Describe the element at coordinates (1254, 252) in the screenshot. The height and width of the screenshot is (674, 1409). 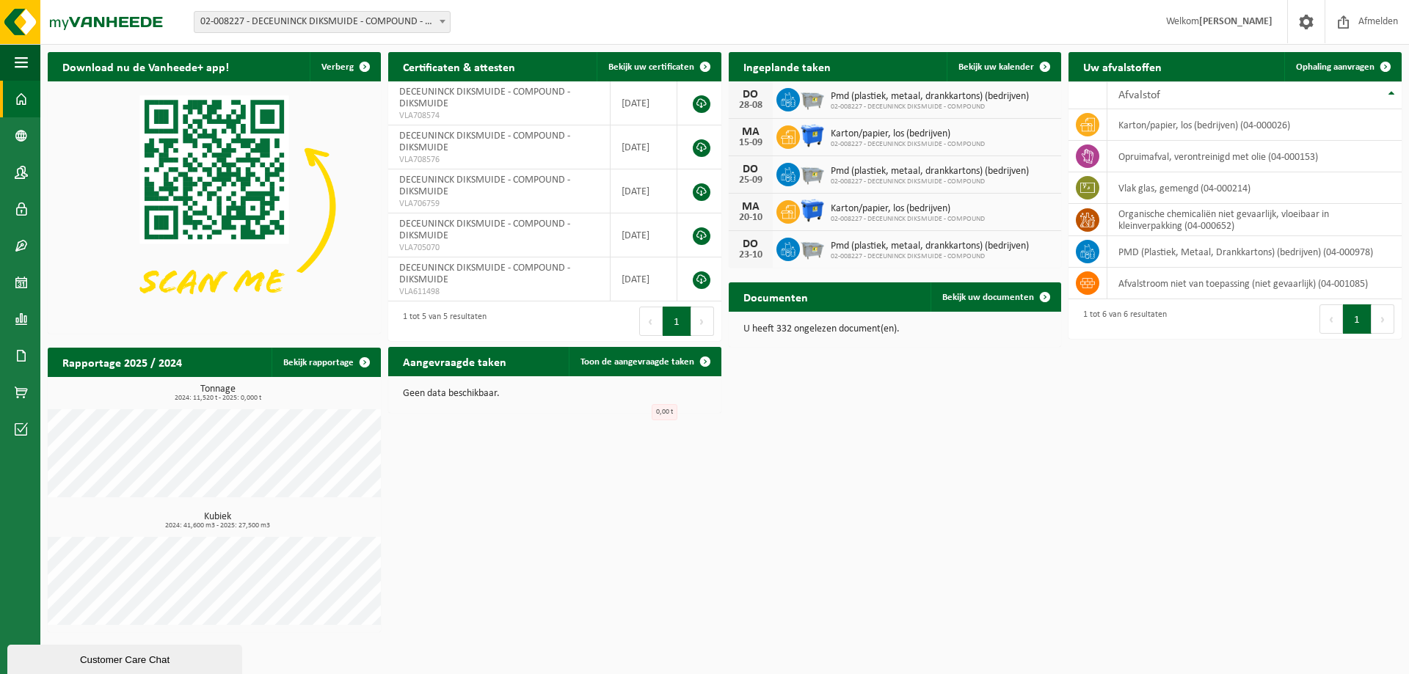
I see `td: PMD (Plastiek, Metaal, Drankkartons) (bedrijven) (04-000978)` at that location.